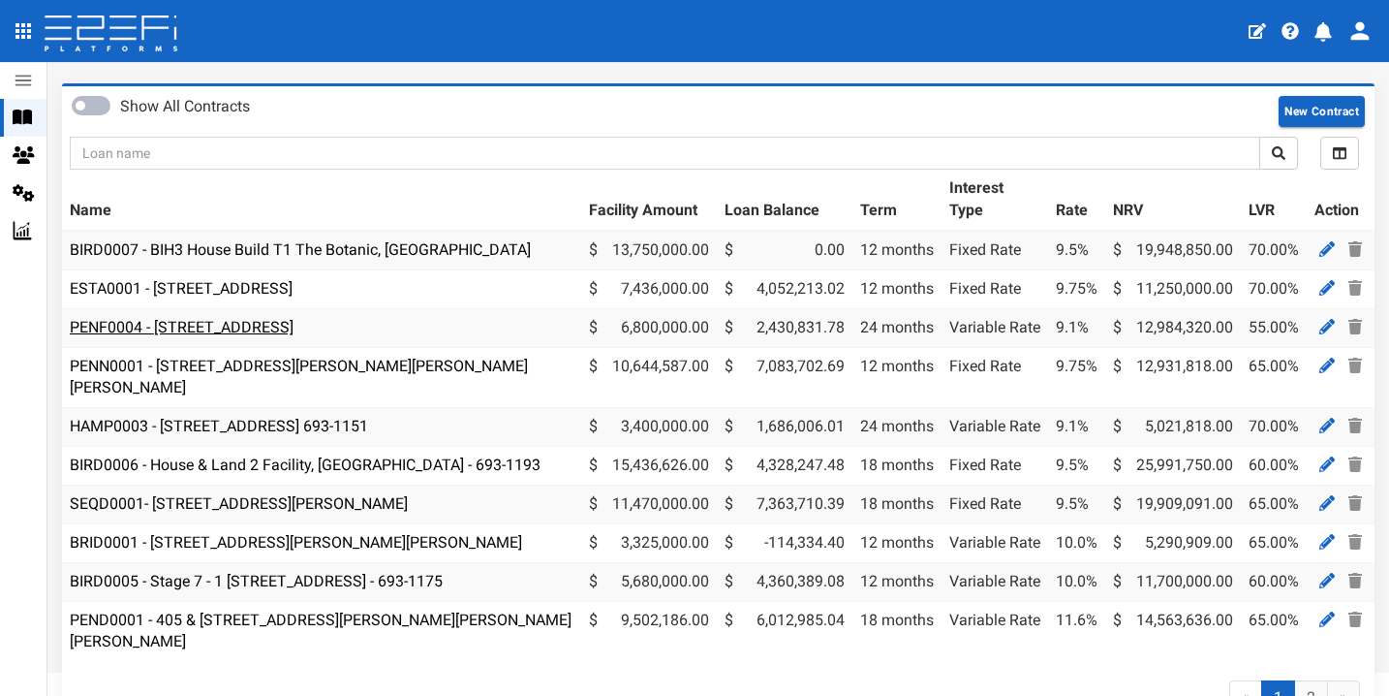  I want to click on td: 11,250,000.00, so click(1173, 289).